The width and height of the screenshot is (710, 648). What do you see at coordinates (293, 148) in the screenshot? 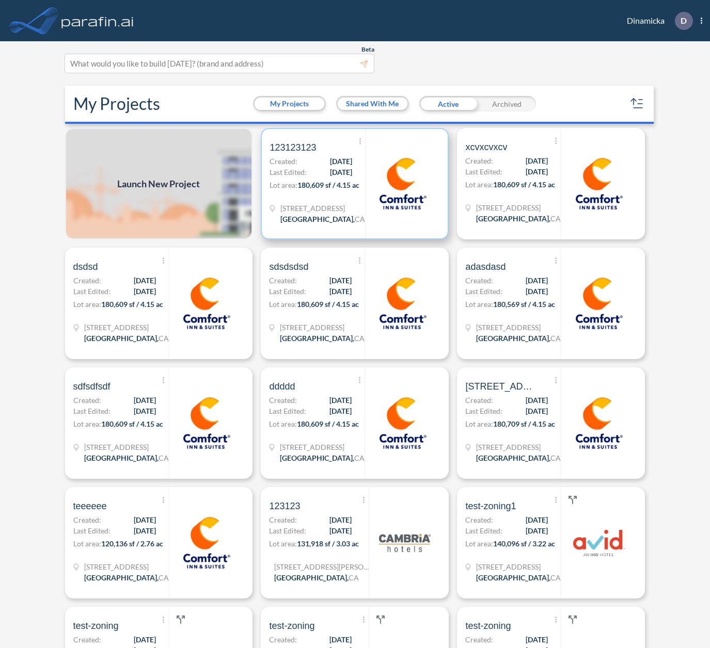
I see `span: 123123123` at bounding box center [293, 148].